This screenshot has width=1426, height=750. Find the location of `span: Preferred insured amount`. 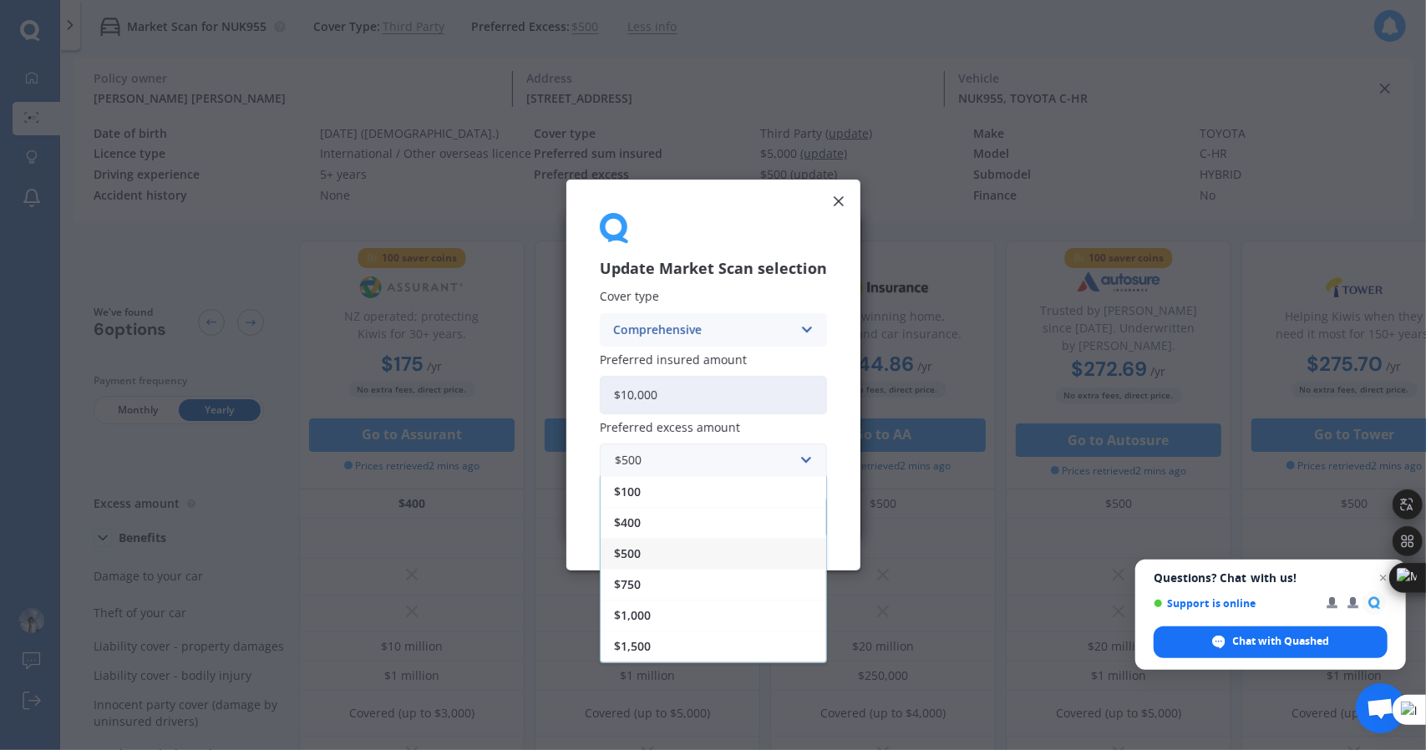

span: Preferred insured amount is located at coordinates (673, 359).